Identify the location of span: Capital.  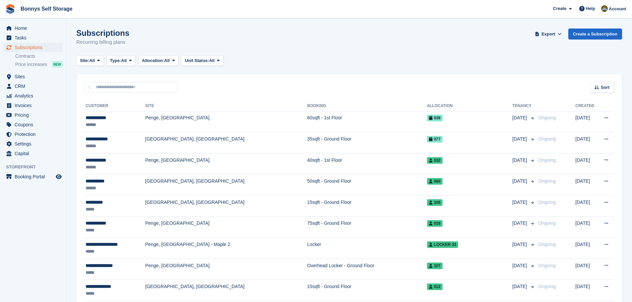
(35, 154).